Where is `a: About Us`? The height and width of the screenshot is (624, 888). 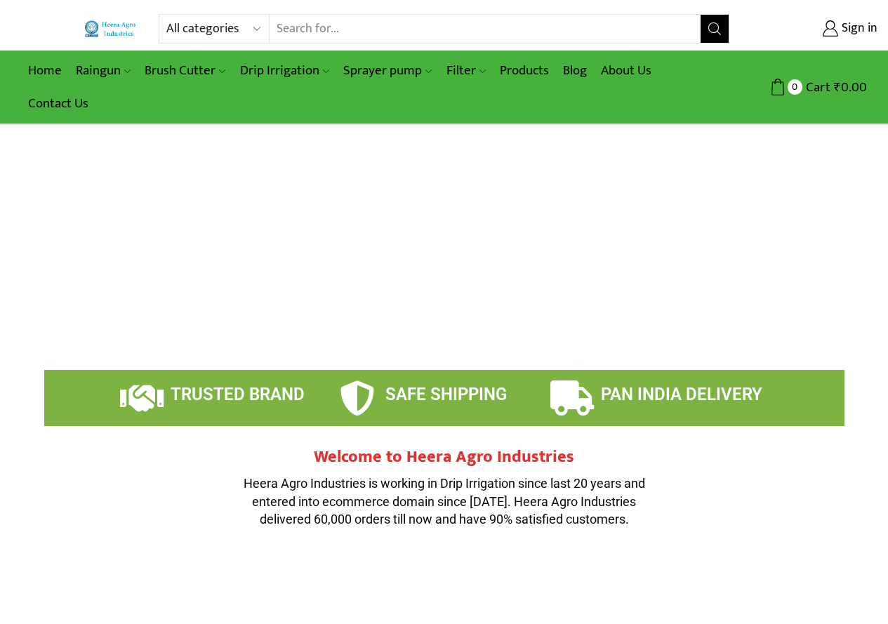 a: About Us is located at coordinates (626, 70).